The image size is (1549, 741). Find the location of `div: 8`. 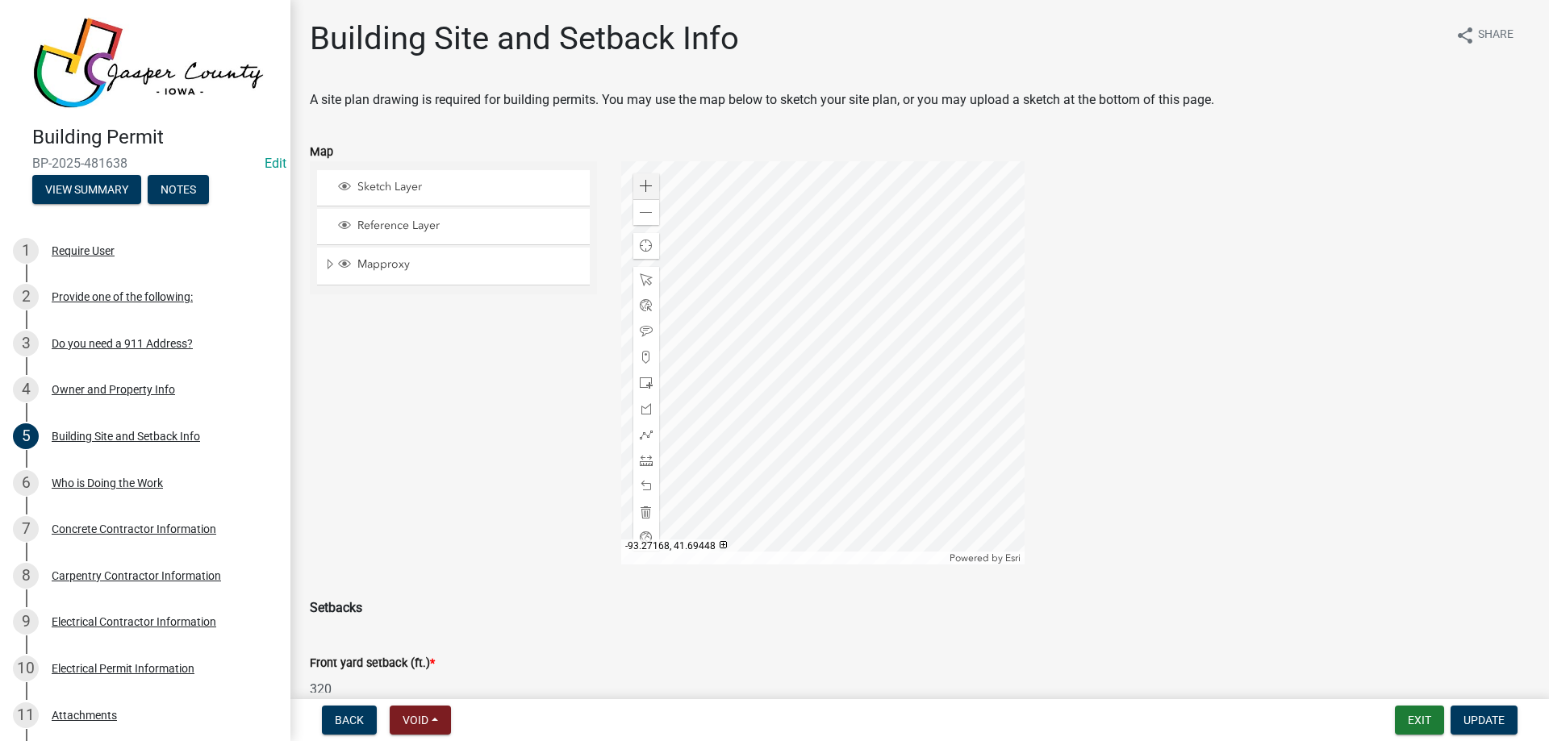

div: 8 is located at coordinates (26, 576).